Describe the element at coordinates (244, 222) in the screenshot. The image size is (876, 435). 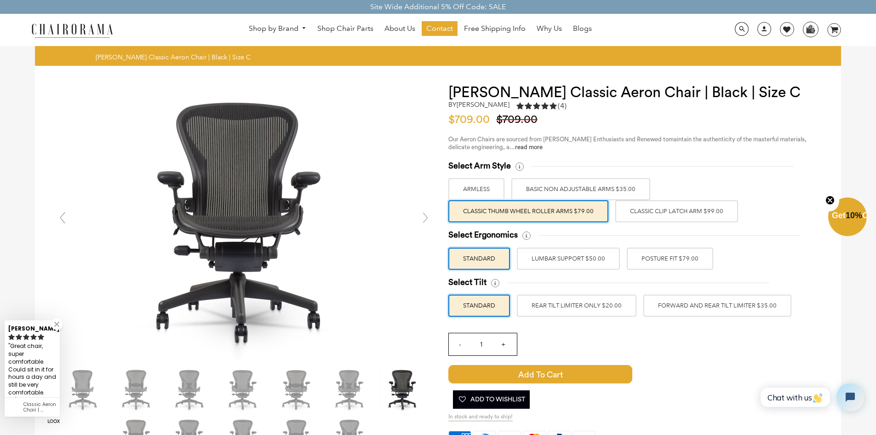
I see `img: DSC_4463_0fec1238-cd9d-4a4f-bad5-670a76fd0237_grande.jpg` at that location.